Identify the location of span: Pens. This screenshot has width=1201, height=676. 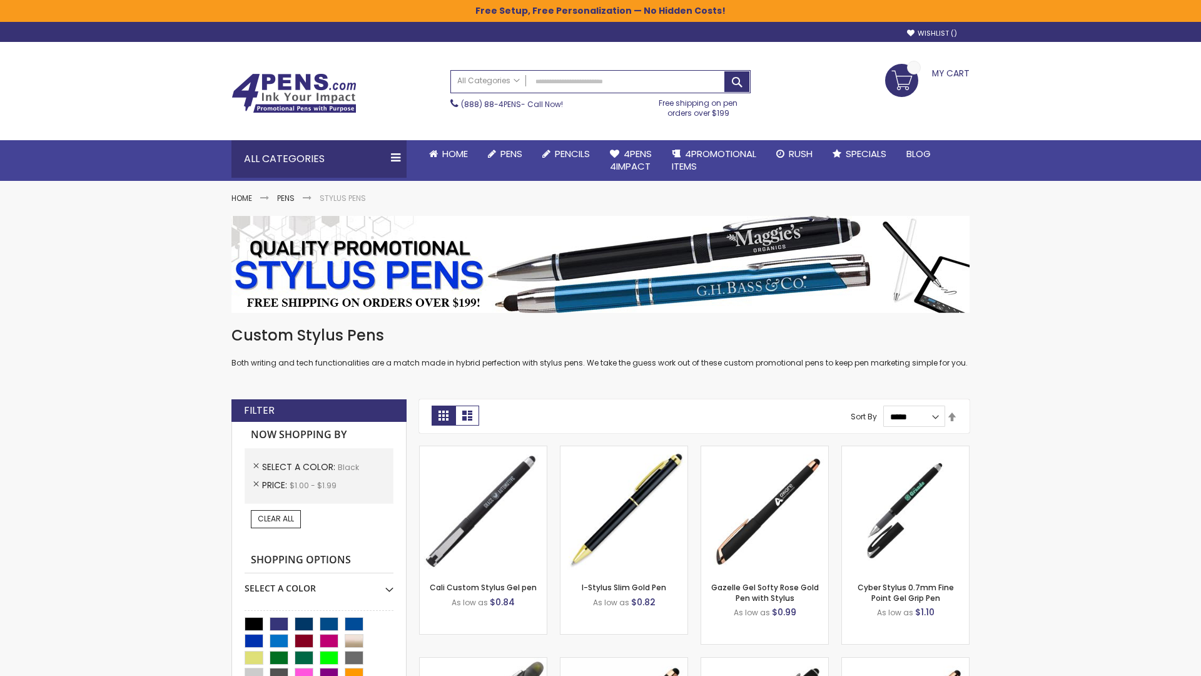
(511, 153).